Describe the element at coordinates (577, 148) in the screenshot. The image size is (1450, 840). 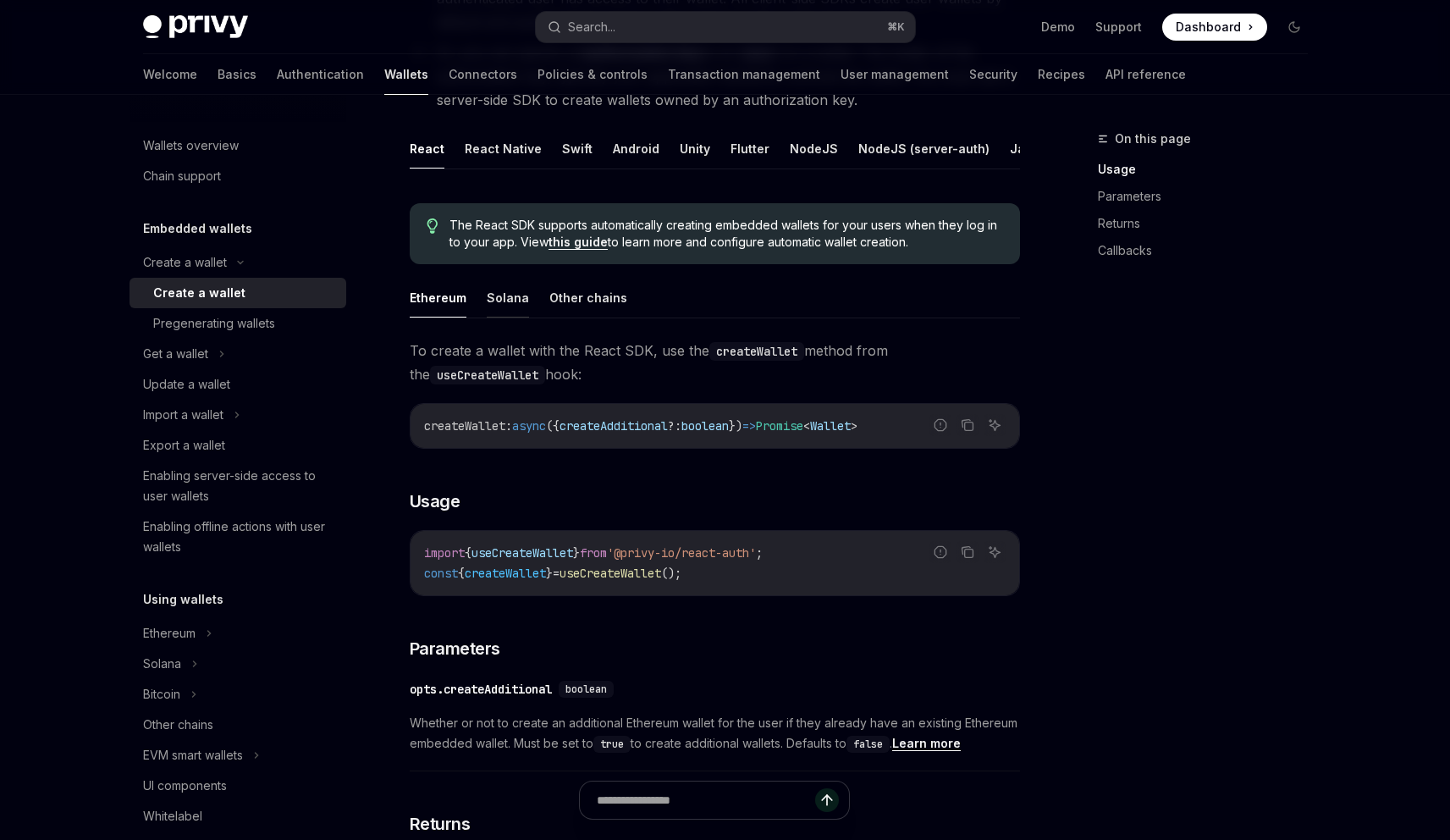
I see `button: Swift` at that location.